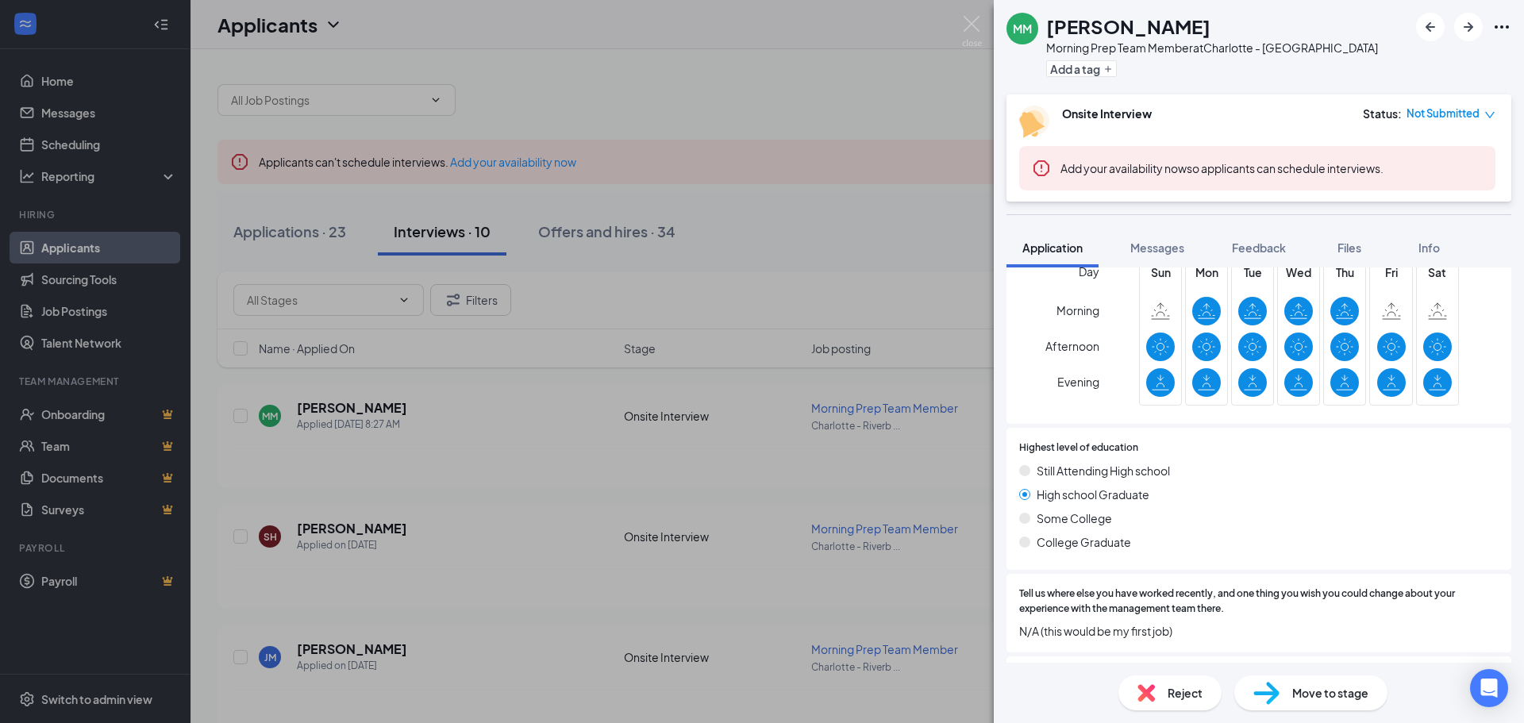 This screenshot has height=723, width=1524. What do you see at coordinates (1106, 113) in the screenshot?
I see `b: Onsite Interview` at bounding box center [1106, 113].